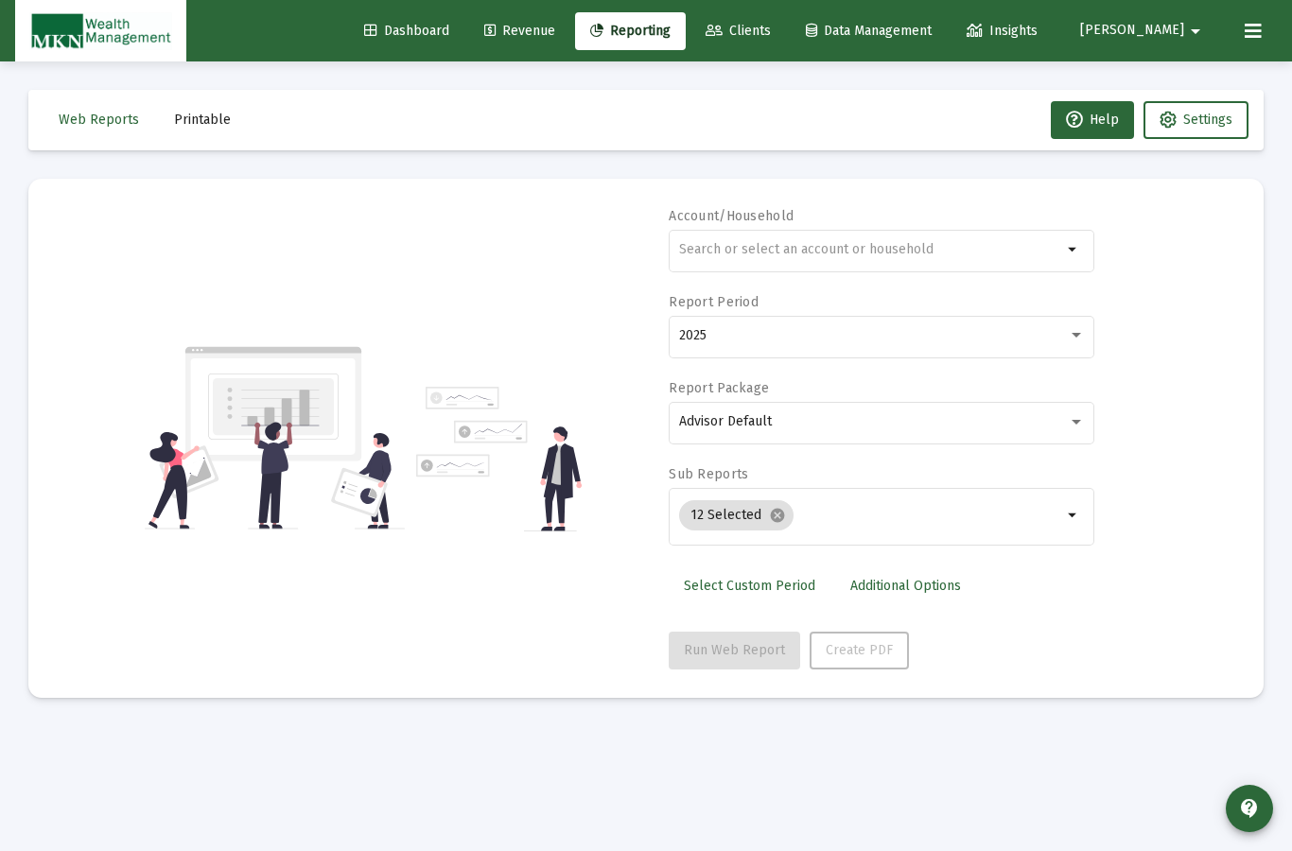 The height and width of the screenshot is (851, 1292). What do you see at coordinates (868, 31) in the screenshot?
I see `a: Data Management` at bounding box center [868, 31].